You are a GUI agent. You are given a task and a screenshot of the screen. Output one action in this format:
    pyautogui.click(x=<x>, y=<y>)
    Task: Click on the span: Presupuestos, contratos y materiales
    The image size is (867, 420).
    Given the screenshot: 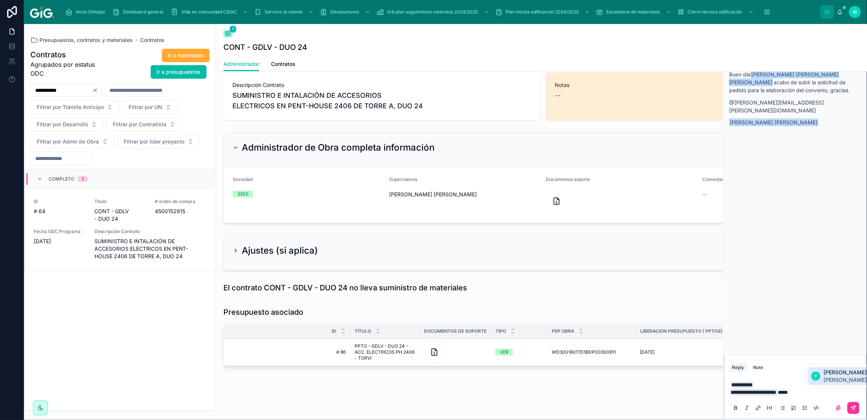 What is the action you would take?
    pyautogui.click(x=86, y=40)
    